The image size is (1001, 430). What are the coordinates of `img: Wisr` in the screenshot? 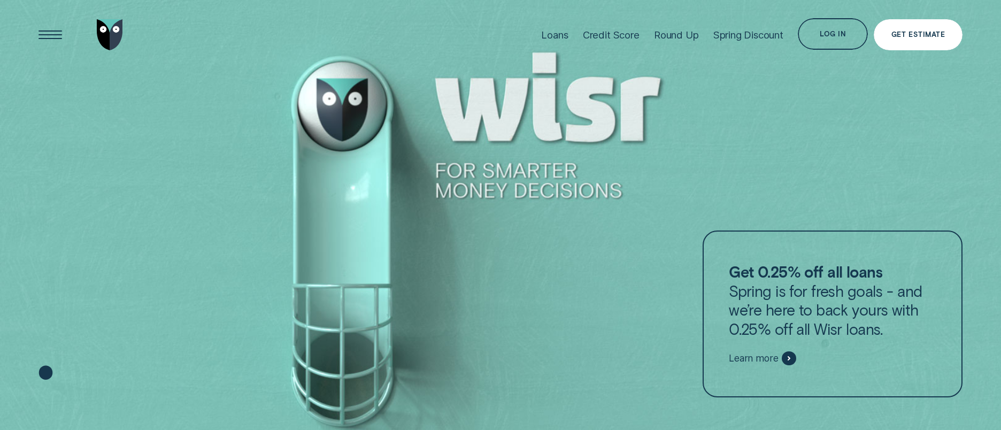 It's located at (110, 35).